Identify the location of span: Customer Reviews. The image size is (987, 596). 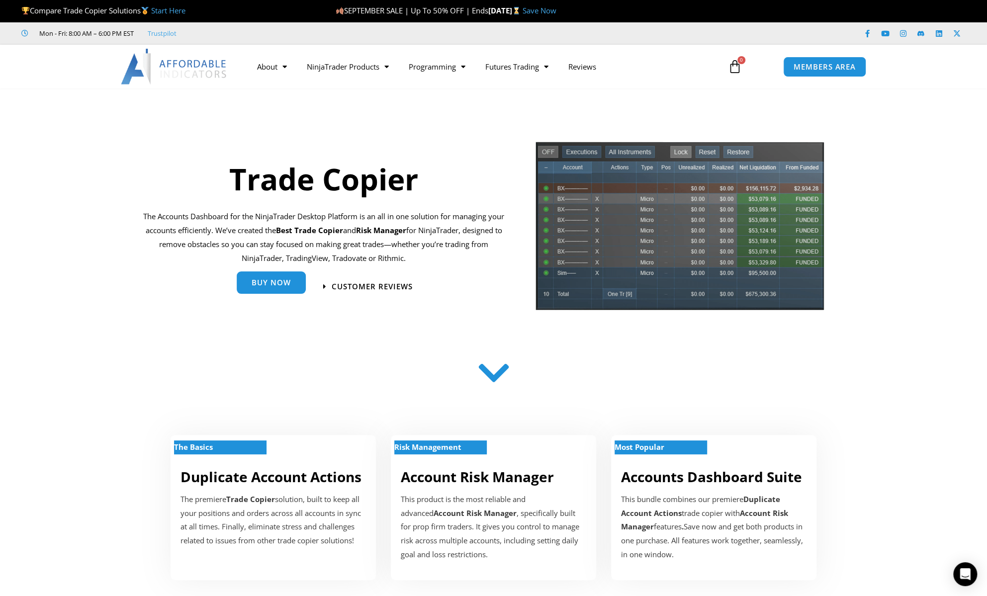
(372, 286).